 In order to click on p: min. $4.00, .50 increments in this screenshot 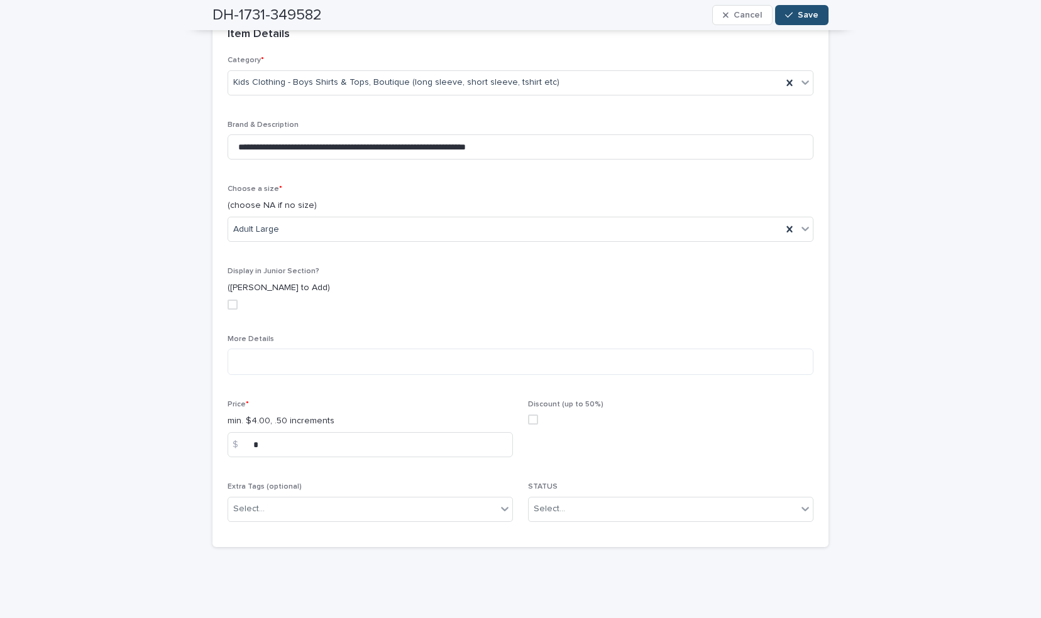, I will do `click(370, 421)`.